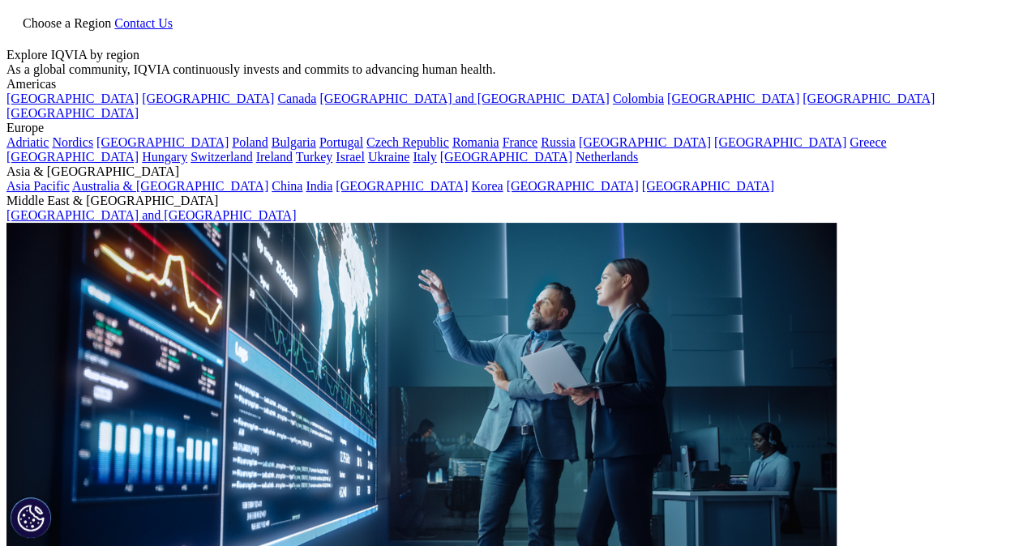 This screenshot has height=546, width=1019. Describe the element at coordinates (509, 84) in the screenshot. I see `div: Americas` at that location.